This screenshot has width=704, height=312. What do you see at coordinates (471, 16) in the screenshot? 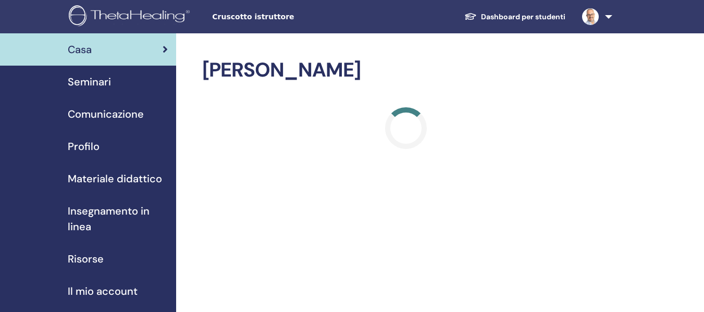
I see `img: graduation-cap-white.svg` at bounding box center [471, 16].